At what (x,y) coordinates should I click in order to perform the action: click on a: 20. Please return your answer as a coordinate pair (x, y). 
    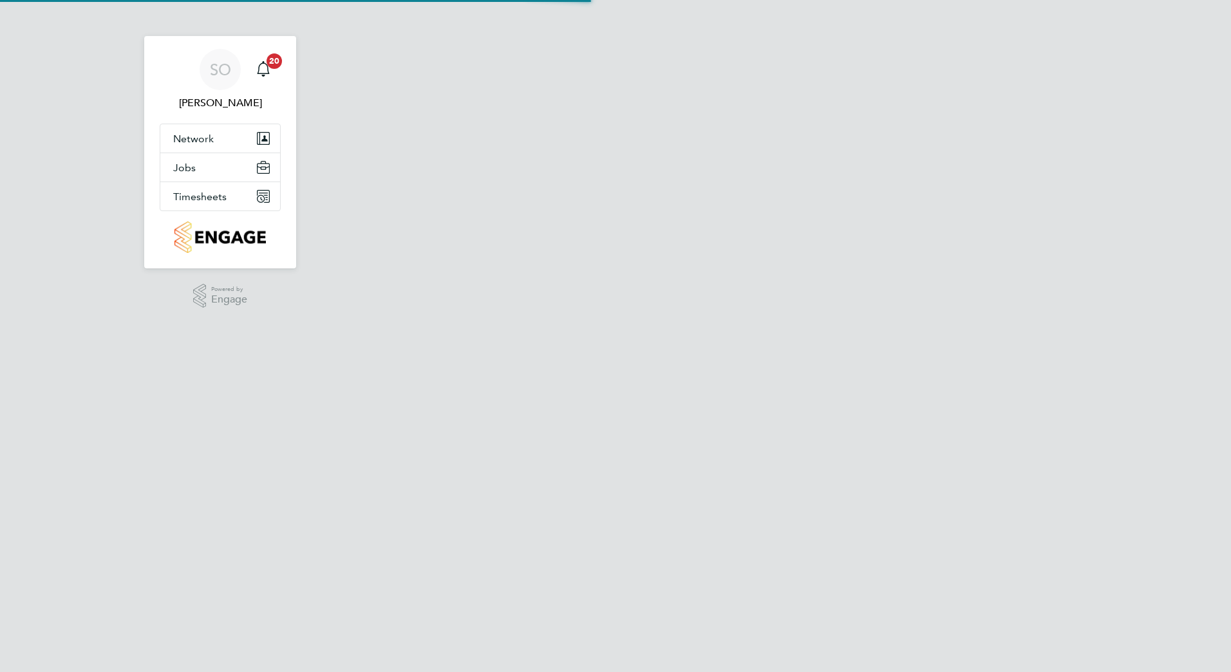
    Looking at the image, I should click on (263, 70).